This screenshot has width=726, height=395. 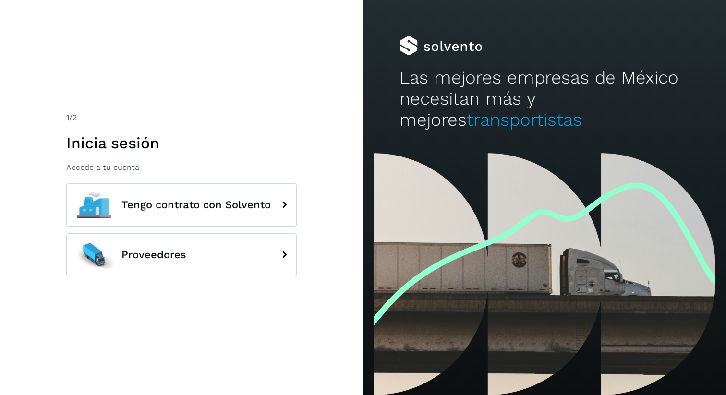 What do you see at coordinates (181, 118) in the screenshot?
I see `div: /2` at bounding box center [181, 118].